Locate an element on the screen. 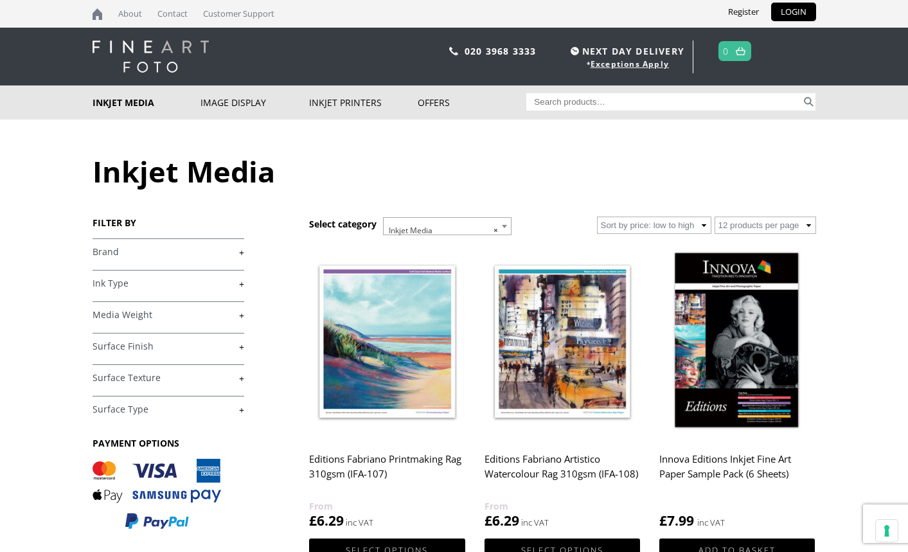  h4: Surface Finish is located at coordinates (168, 346).